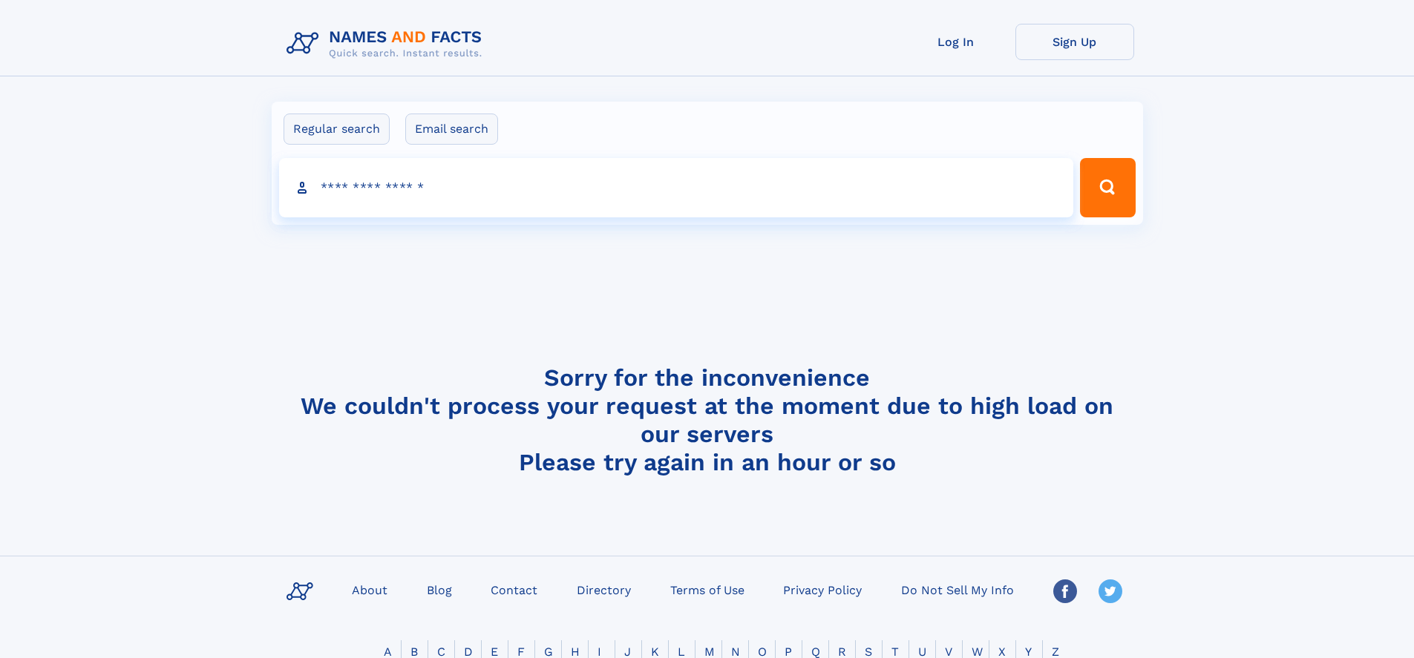 Image resolution: width=1414 pixels, height=658 pixels. I want to click on a: Do Not Sell My Info, so click(957, 589).